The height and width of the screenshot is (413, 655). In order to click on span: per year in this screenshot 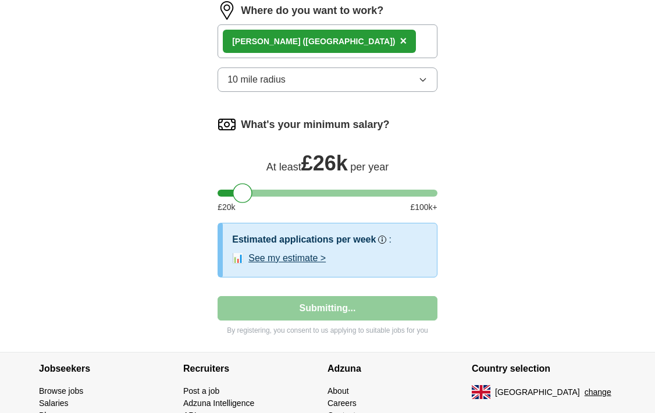, I will do `click(369, 167)`.